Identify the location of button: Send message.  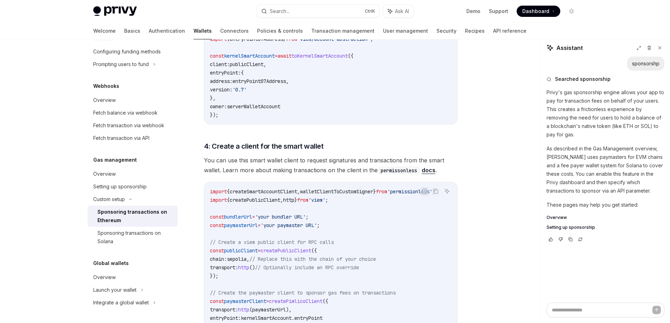
(657, 310).